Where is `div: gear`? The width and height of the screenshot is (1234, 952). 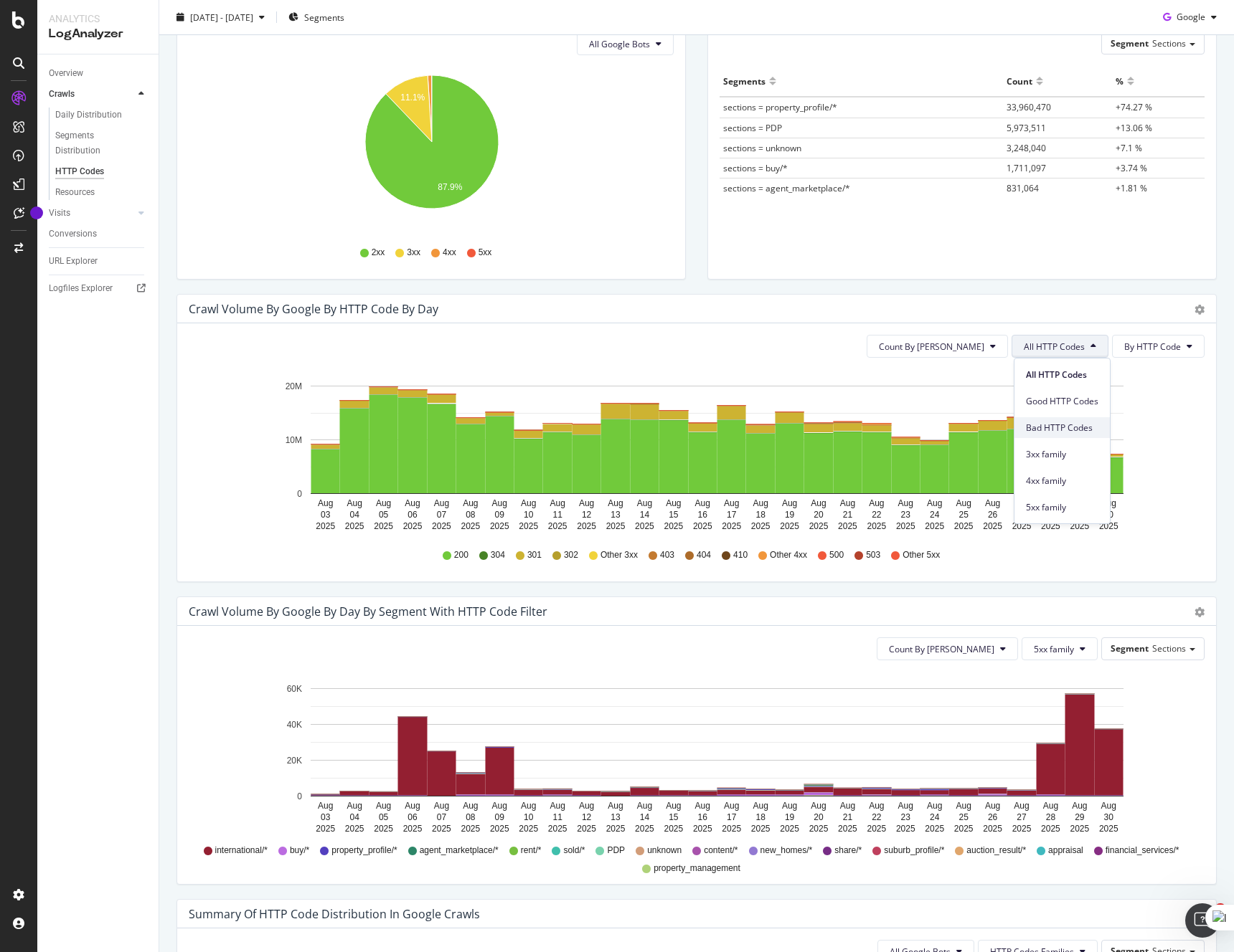
div: gear is located at coordinates (1200, 612).